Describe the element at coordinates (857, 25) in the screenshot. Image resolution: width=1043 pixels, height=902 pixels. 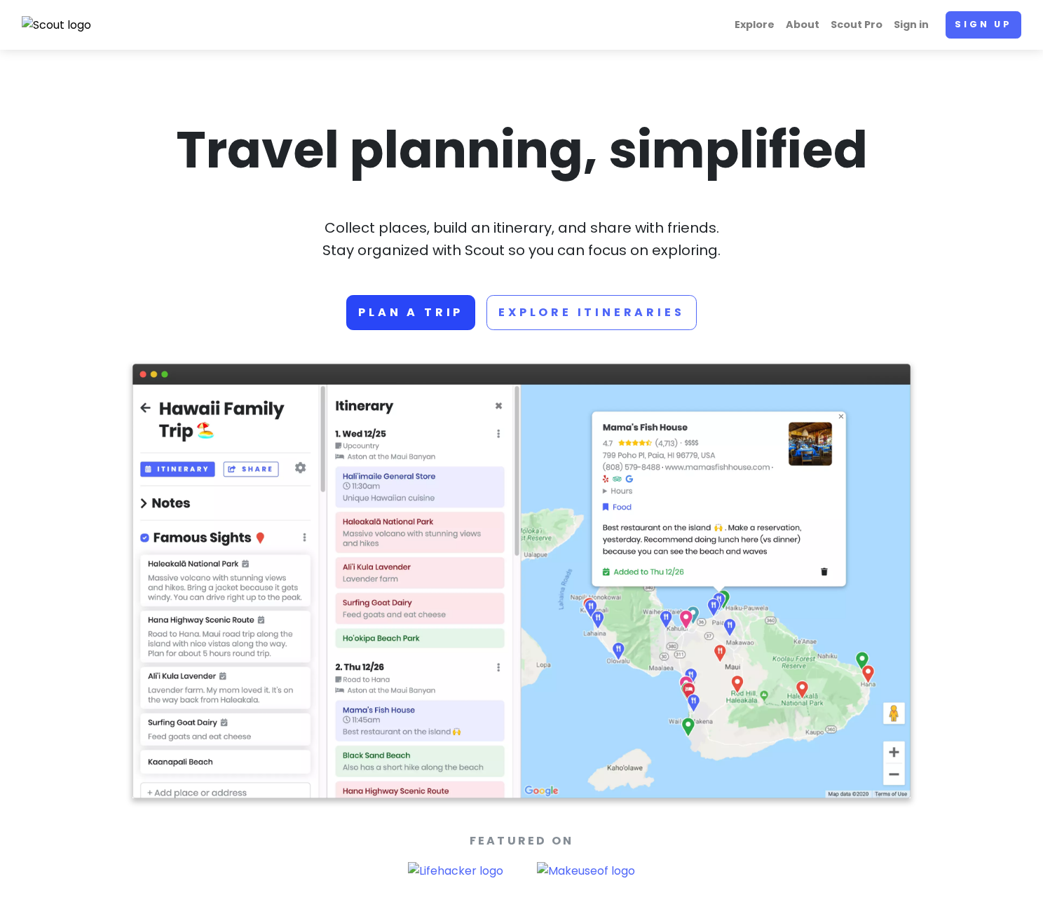
I see `a: Scout Pro` at that location.